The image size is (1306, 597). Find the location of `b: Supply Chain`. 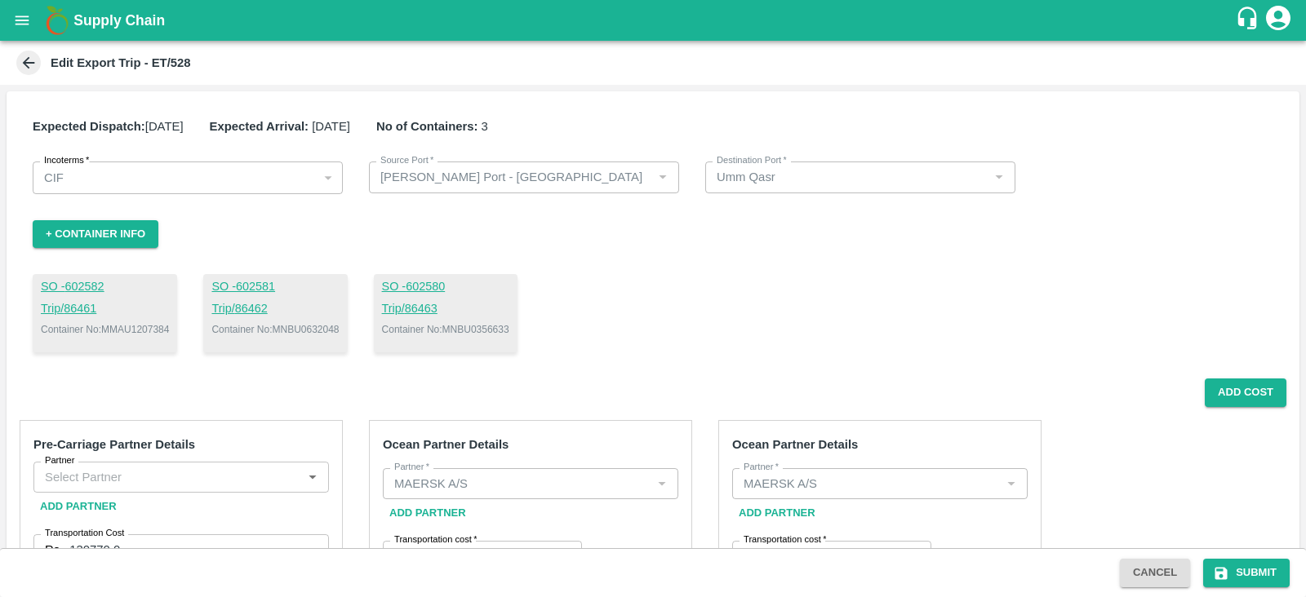

b: Supply Chain is located at coordinates (119, 20).